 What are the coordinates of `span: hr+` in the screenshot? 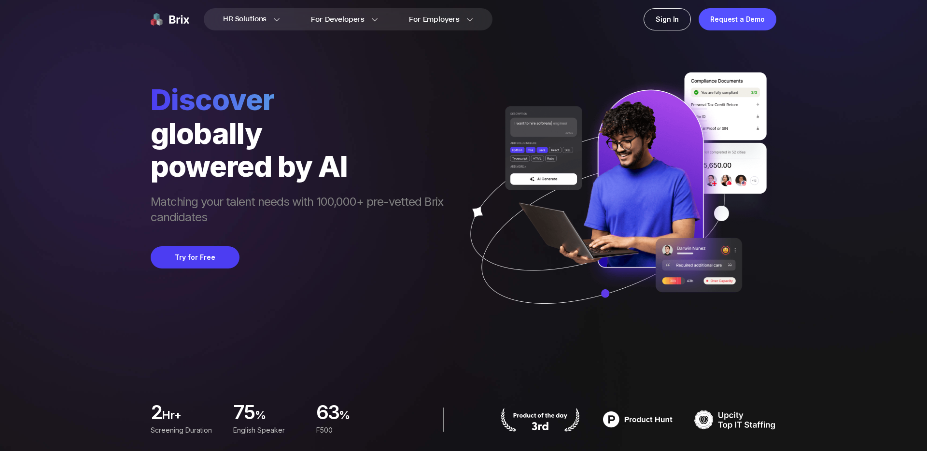 It's located at (192, 417).